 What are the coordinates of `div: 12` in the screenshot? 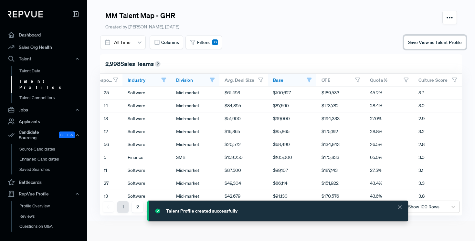 It's located at (101, 132).